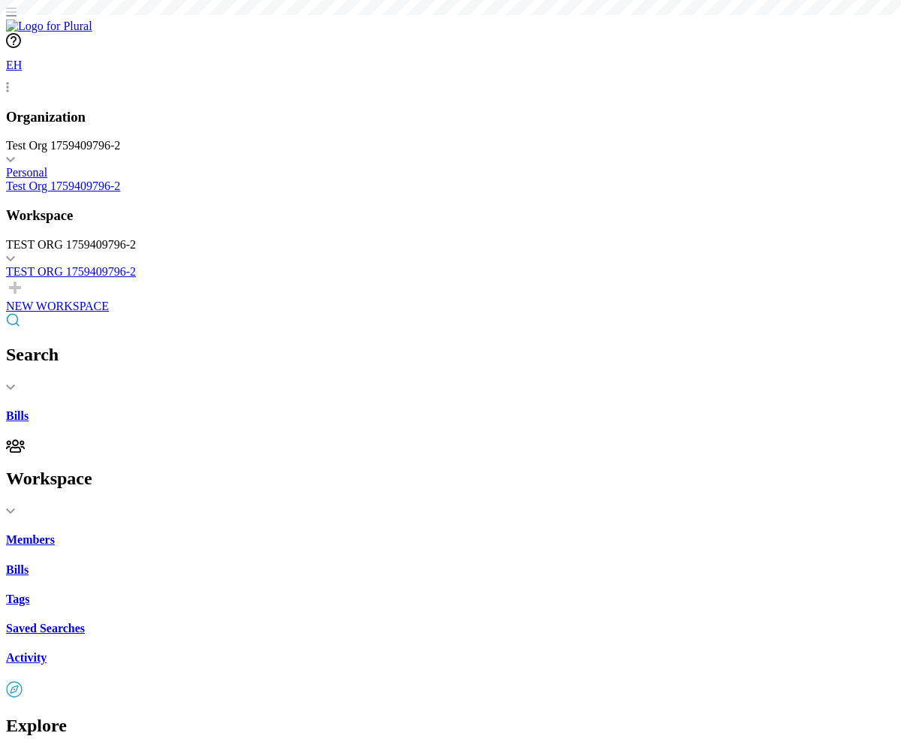  I want to click on h2: Workspace, so click(450, 478).